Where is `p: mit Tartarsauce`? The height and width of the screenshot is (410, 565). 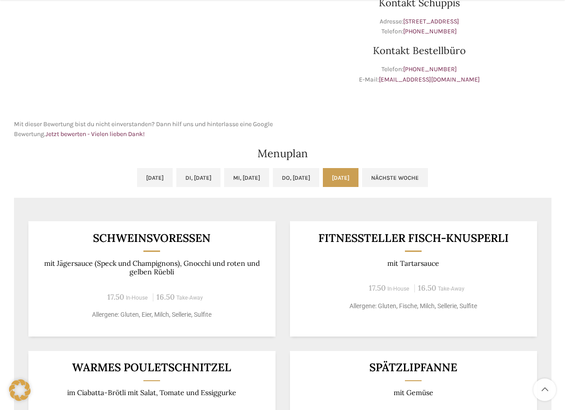 p: mit Tartarsauce is located at coordinates (413, 263).